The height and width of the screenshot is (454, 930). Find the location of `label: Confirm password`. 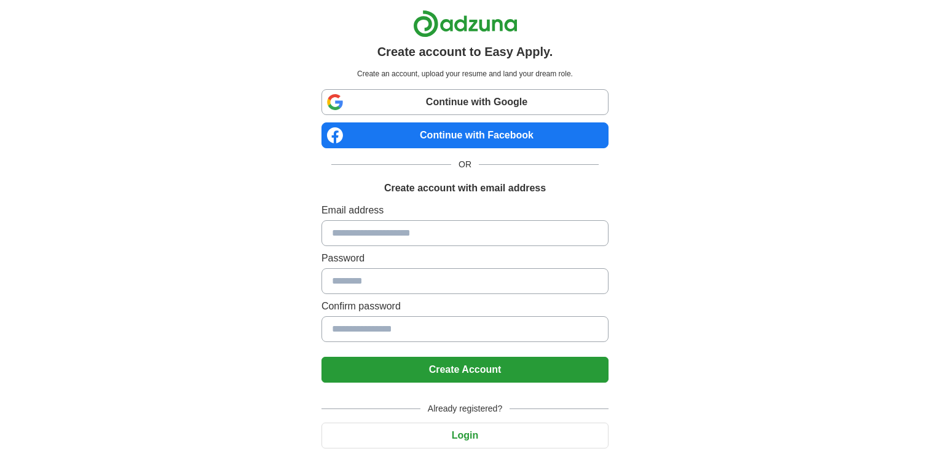

label: Confirm password is located at coordinates (465, 306).